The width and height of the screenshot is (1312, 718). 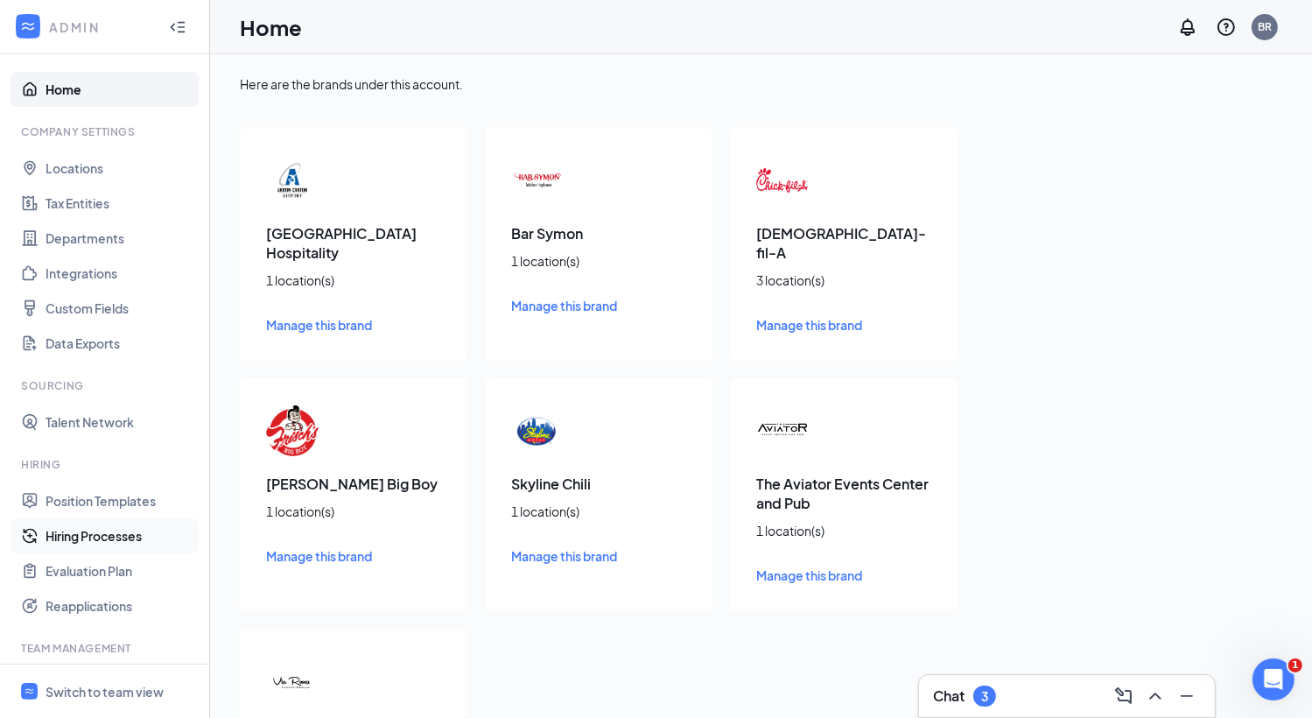 I want to click on a: Tax Entities, so click(x=120, y=203).